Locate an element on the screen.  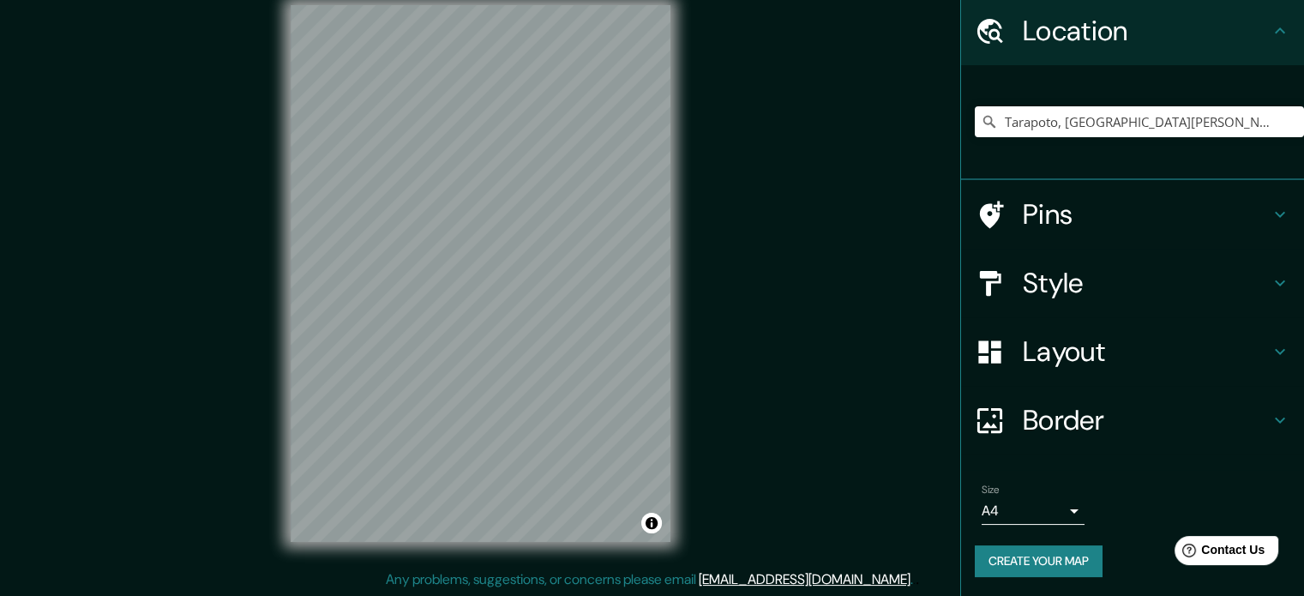
canvas: Map is located at coordinates (480, 273).